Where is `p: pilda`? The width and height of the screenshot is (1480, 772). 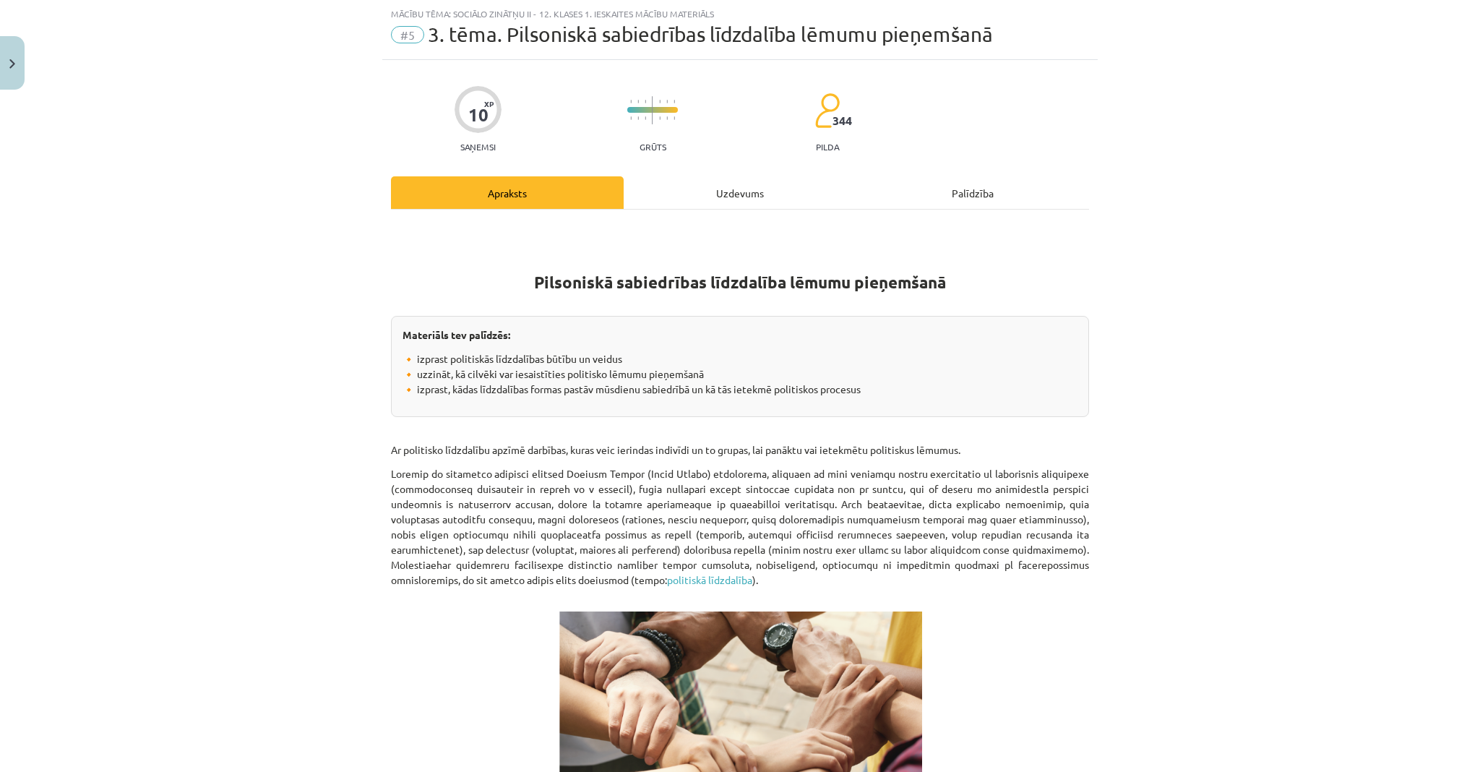
p: pilda is located at coordinates (827, 147).